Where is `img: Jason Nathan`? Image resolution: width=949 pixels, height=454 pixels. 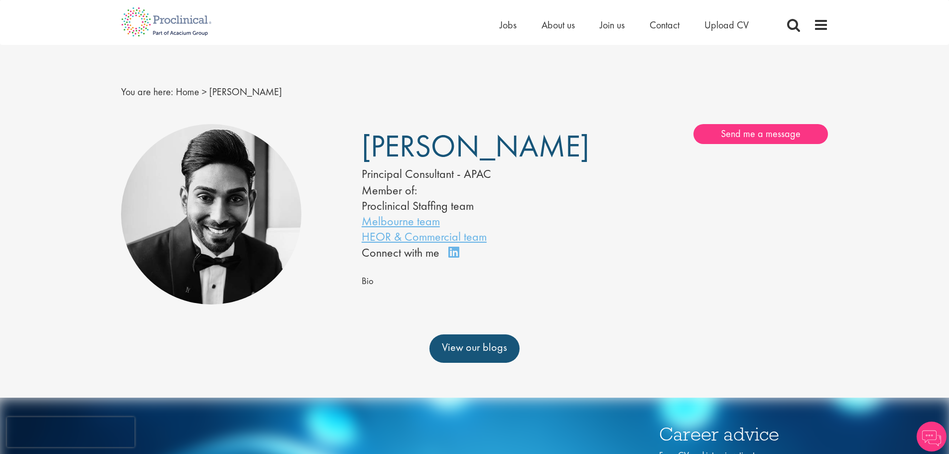 img: Jason Nathan is located at coordinates (211, 214).